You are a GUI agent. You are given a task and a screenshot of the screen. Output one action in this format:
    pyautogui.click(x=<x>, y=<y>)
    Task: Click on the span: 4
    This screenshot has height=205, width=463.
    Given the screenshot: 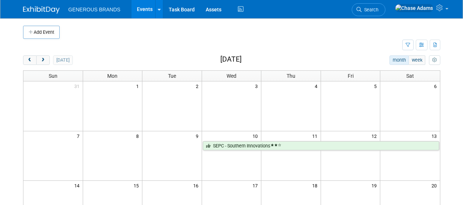 What is the action you would take?
    pyautogui.click(x=317, y=86)
    